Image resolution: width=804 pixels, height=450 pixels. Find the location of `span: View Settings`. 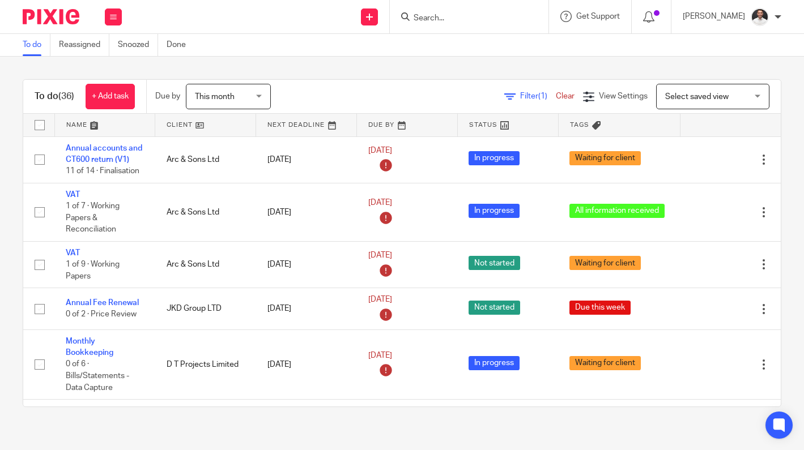

span: View Settings is located at coordinates (623, 96).